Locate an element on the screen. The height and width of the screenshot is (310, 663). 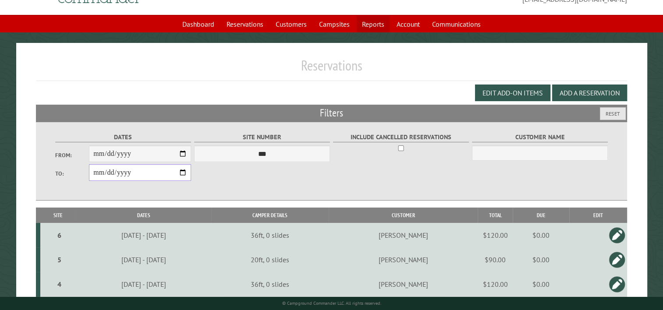
th: Customer is located at coordinates (403, 215).